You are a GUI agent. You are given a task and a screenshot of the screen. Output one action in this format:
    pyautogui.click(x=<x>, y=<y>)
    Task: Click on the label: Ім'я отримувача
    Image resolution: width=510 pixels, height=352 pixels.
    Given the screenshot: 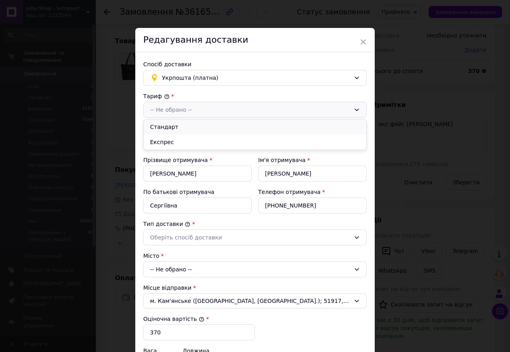 What is the action you would take?
    pyautogui.click(x=282, y=160)
    